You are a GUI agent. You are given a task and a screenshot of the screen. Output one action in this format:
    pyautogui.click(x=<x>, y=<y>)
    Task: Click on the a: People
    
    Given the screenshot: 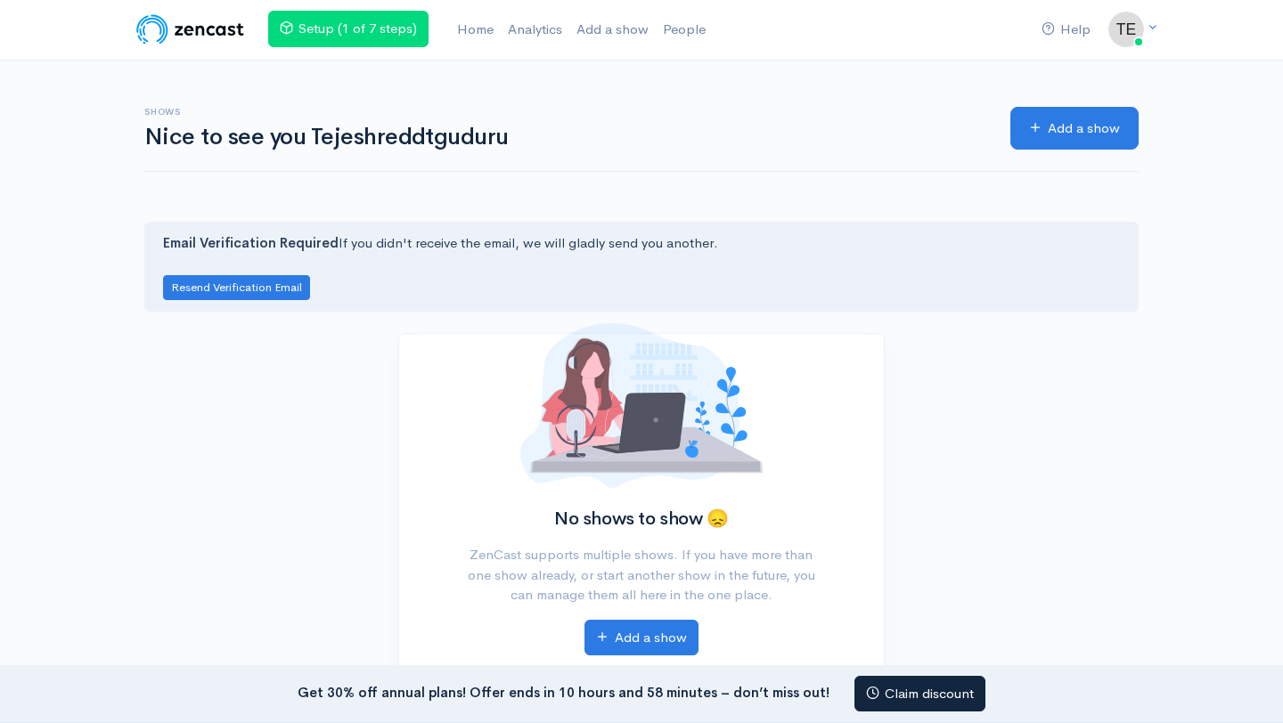 What is the action you would take?
    pyautogui.click(x=684, y=29)
    